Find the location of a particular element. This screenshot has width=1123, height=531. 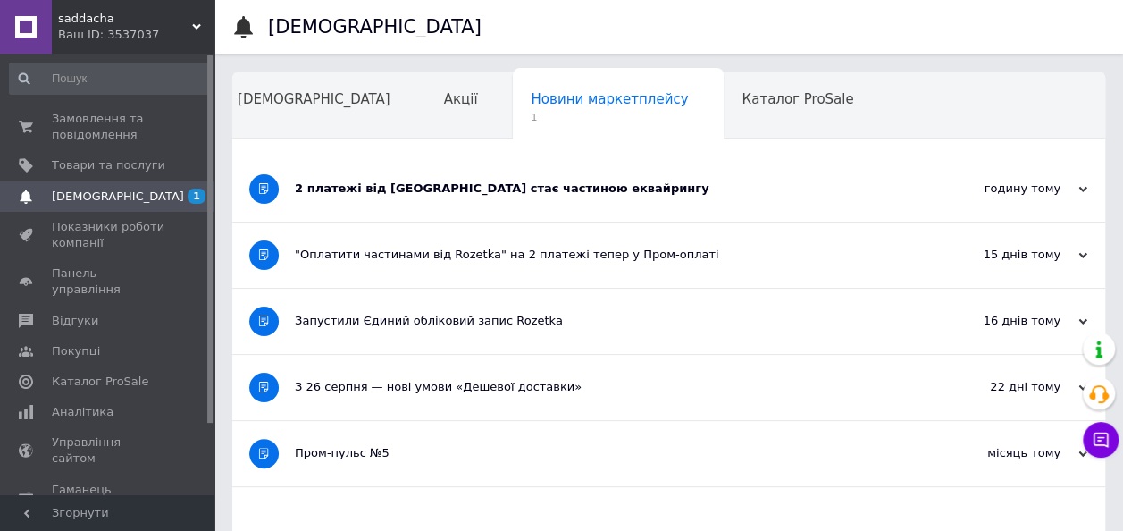

span: Акції is located at coordinates (461, 99).